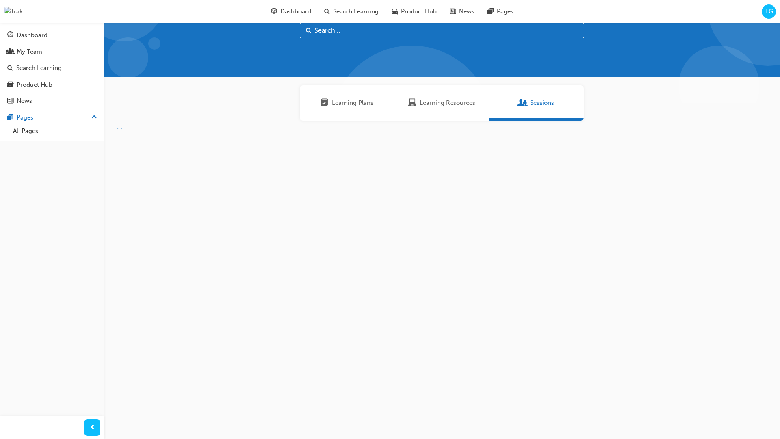  I want to click on a: Search Learning, so click(52, 68).